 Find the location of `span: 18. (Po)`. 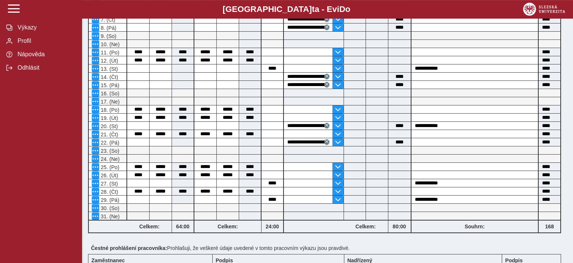

span: 18. (Po) is located at coordinates (109, 110).